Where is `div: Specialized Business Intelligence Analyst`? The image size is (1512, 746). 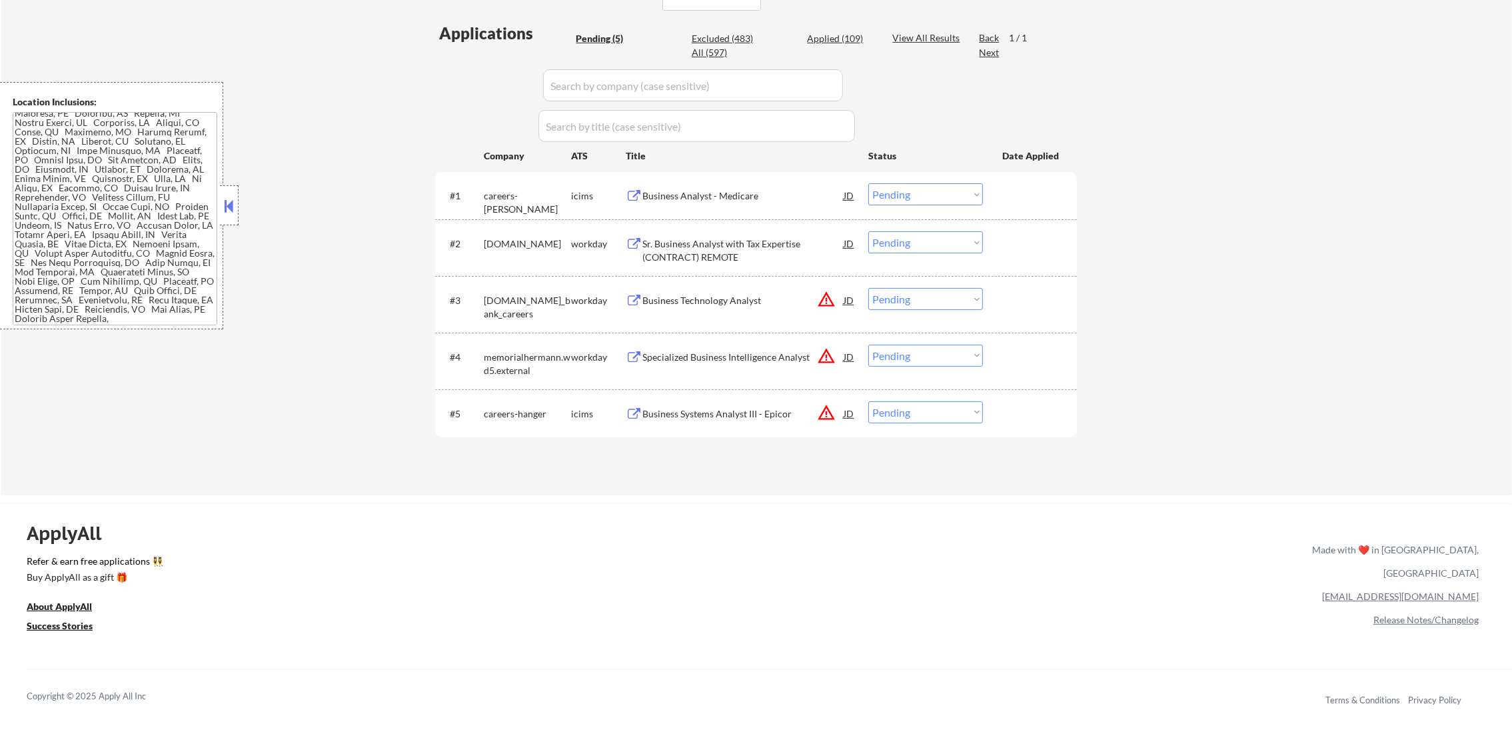
div: Specialized Business Intelligence Analyst is located at coordinates (743, 357).